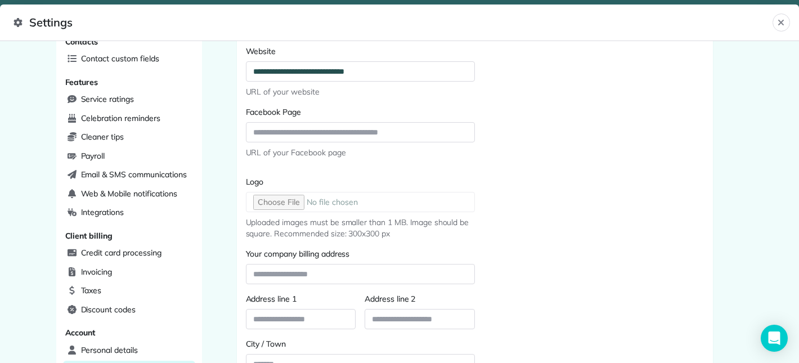  I want to click on a: Payroll, so click(129, 156).